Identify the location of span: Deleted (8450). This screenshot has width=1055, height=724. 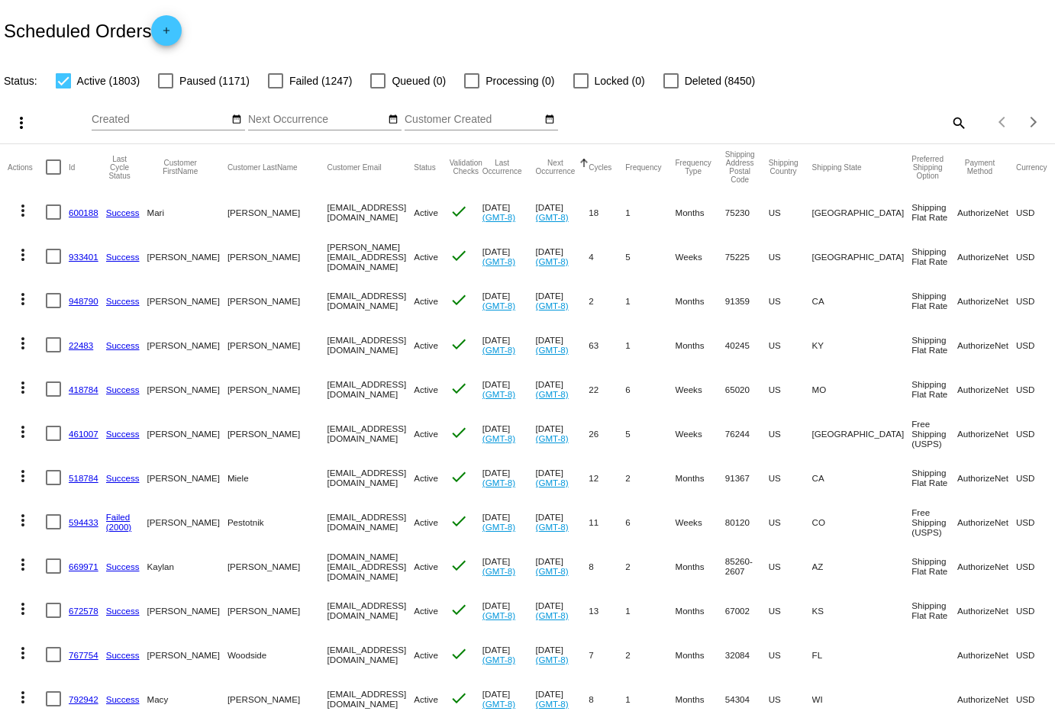
(720, 81).